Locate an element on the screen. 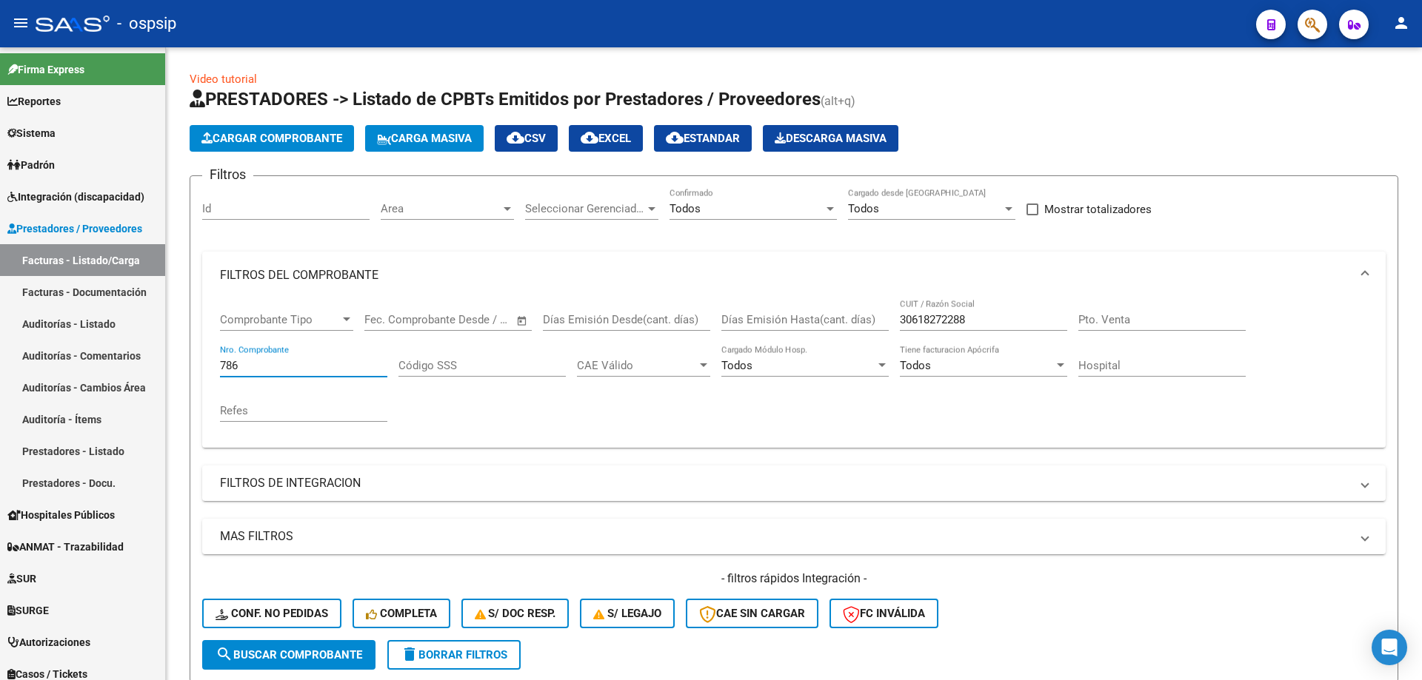 This screenshot has height=680, width=1422. button: S/ Doc Resp. is located at coordinates (515, 614).